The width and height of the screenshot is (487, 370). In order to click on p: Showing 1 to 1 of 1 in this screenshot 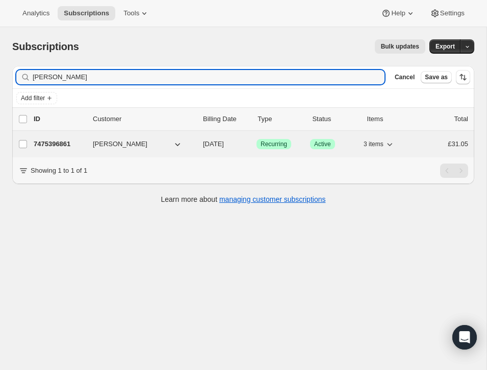, I will do `click(59, 170)`.